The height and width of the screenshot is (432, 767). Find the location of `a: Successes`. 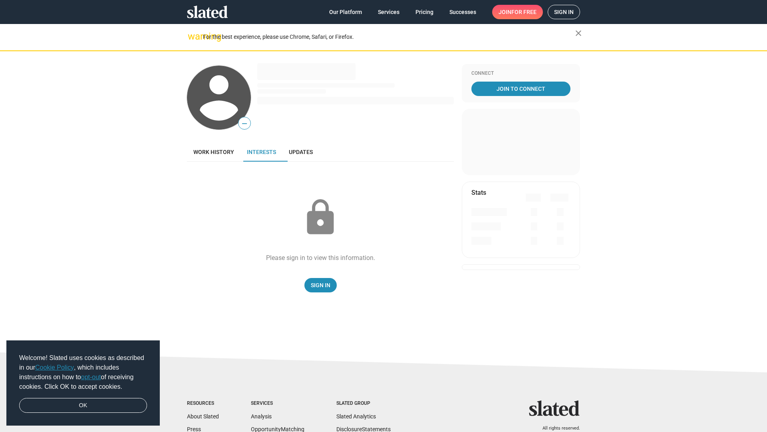

a: Successes is located at coordinates (463, 12).